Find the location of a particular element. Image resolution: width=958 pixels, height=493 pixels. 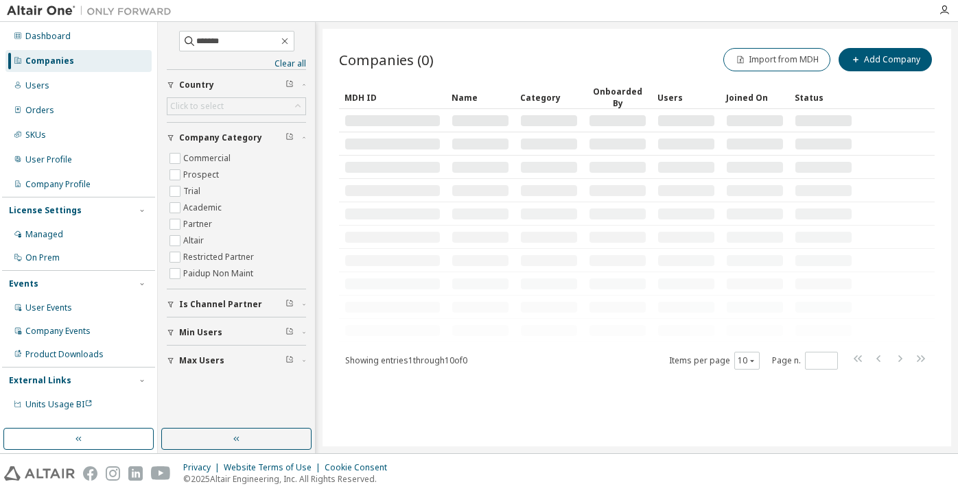

label: Altair is located at coordinates (195, 241).